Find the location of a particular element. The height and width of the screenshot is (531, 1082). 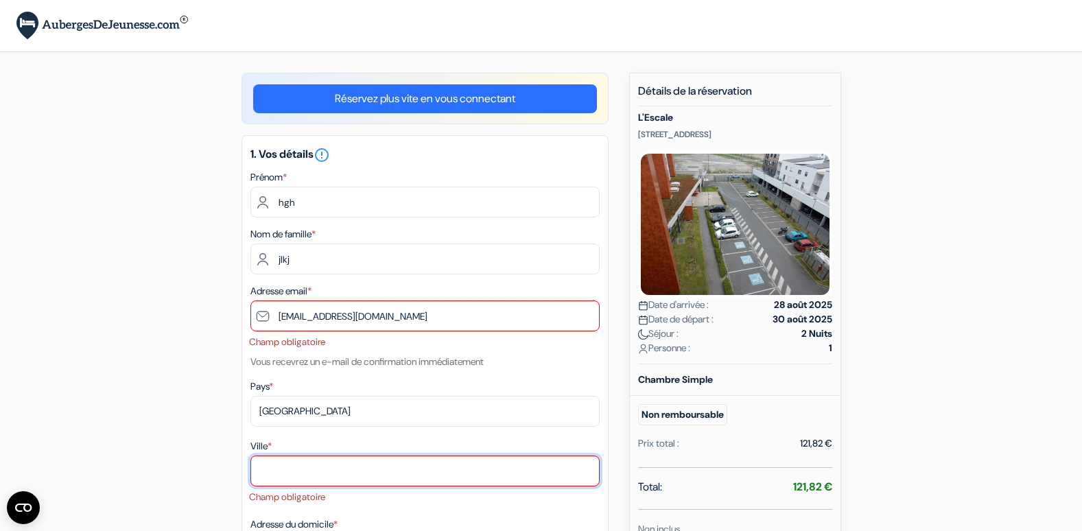

span: Date de départ : is located at coordinates (676, 319).